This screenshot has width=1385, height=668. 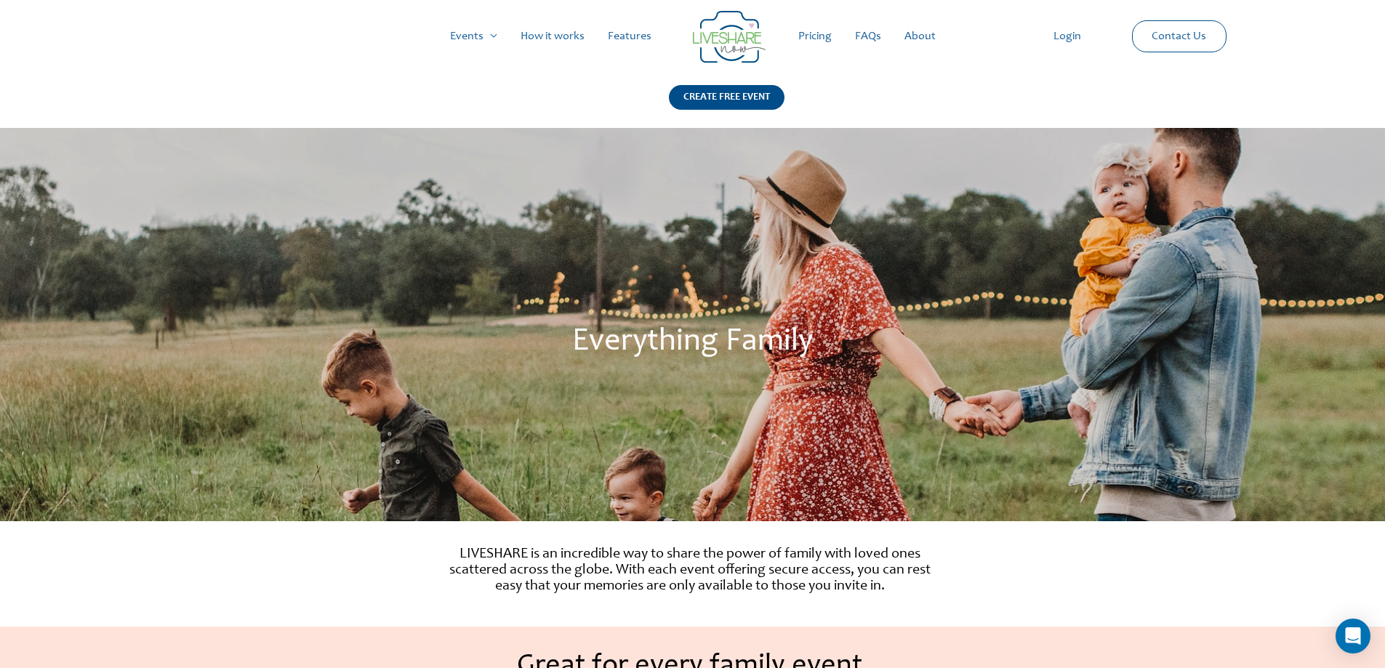 I want to click on div: CREATE FREE EVENT, so click(x=726, y=97).